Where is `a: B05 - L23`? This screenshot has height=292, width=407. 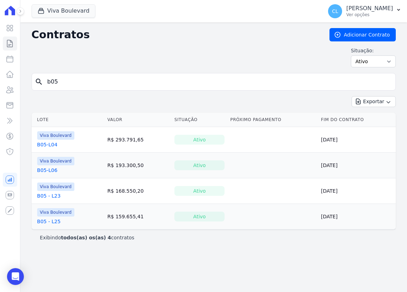
a: B05 - L23 is located at coordinates (49, 196).